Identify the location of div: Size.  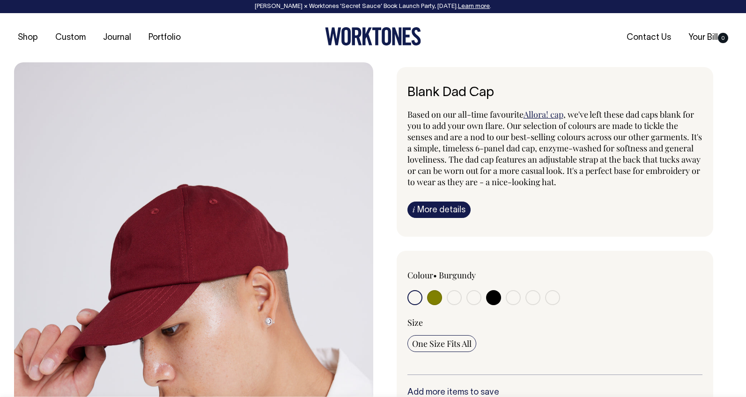
(555, 322).